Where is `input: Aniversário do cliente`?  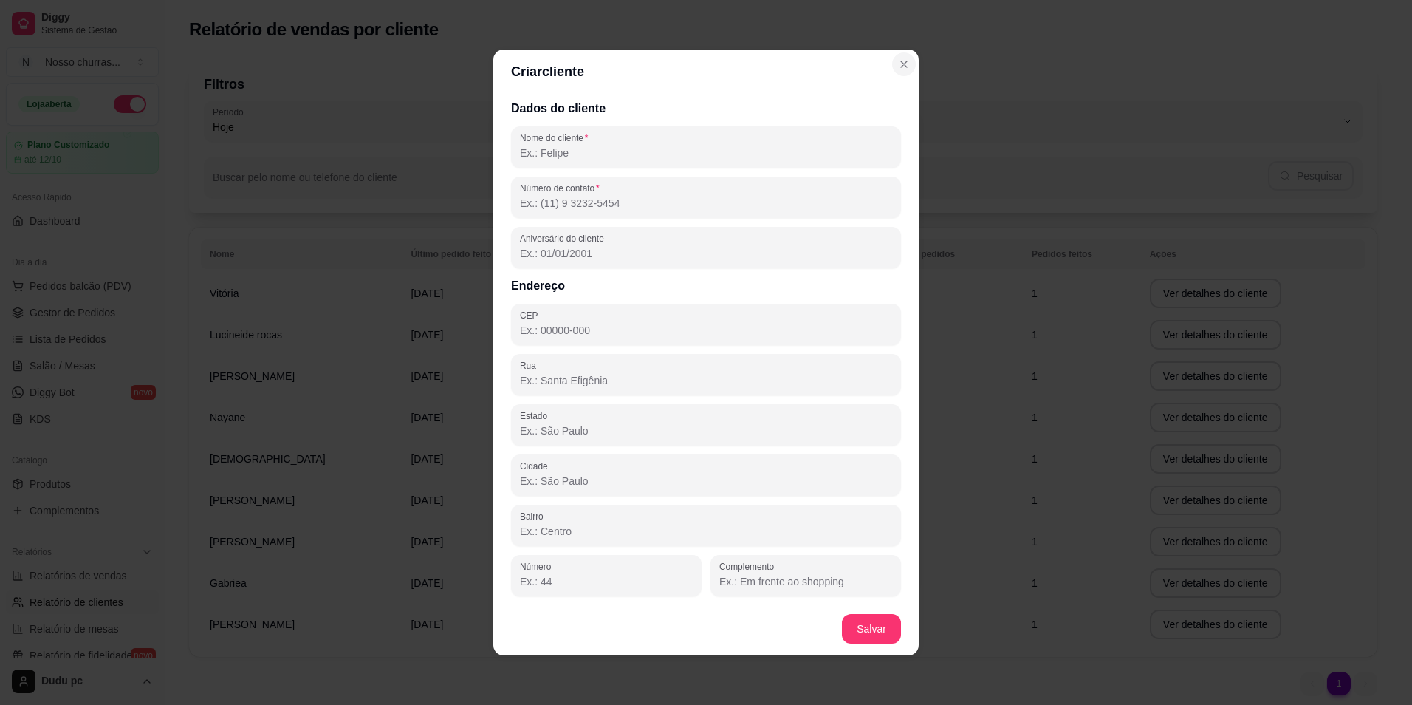 input: Aniversário do cliente is located at coordinates (706, 253).